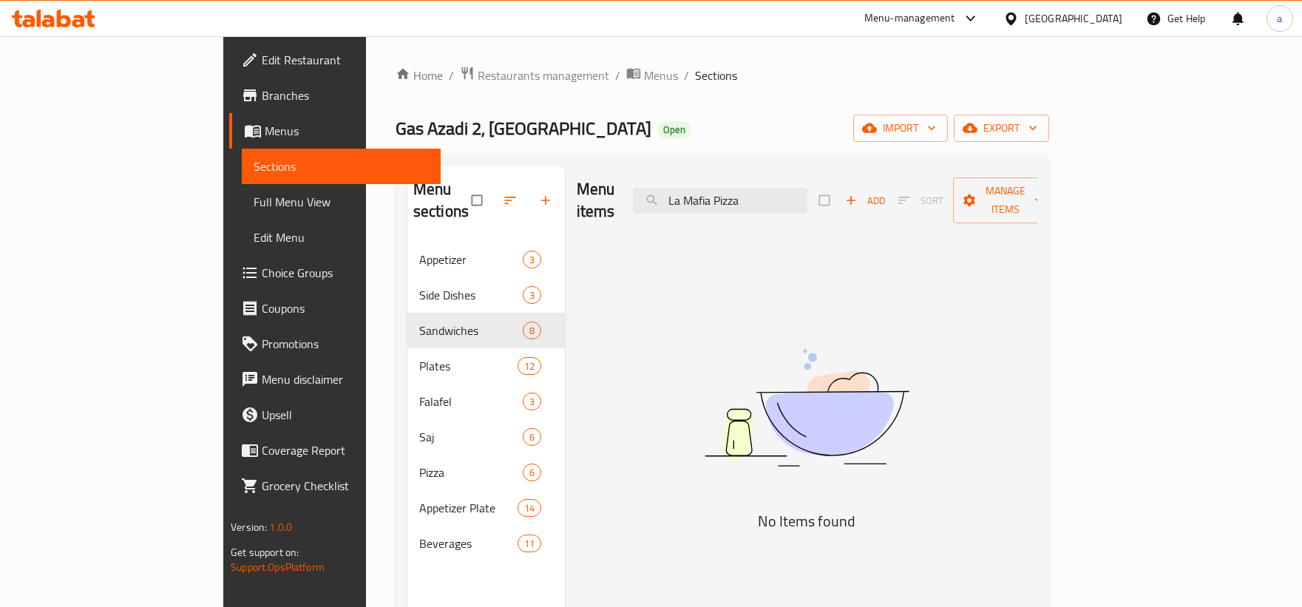 This screenshot has width=1302, height=607. What do you see at coordinates (471, 472) in the screenshot?
I see `div: Pizza` at bounding box center [471, 472].